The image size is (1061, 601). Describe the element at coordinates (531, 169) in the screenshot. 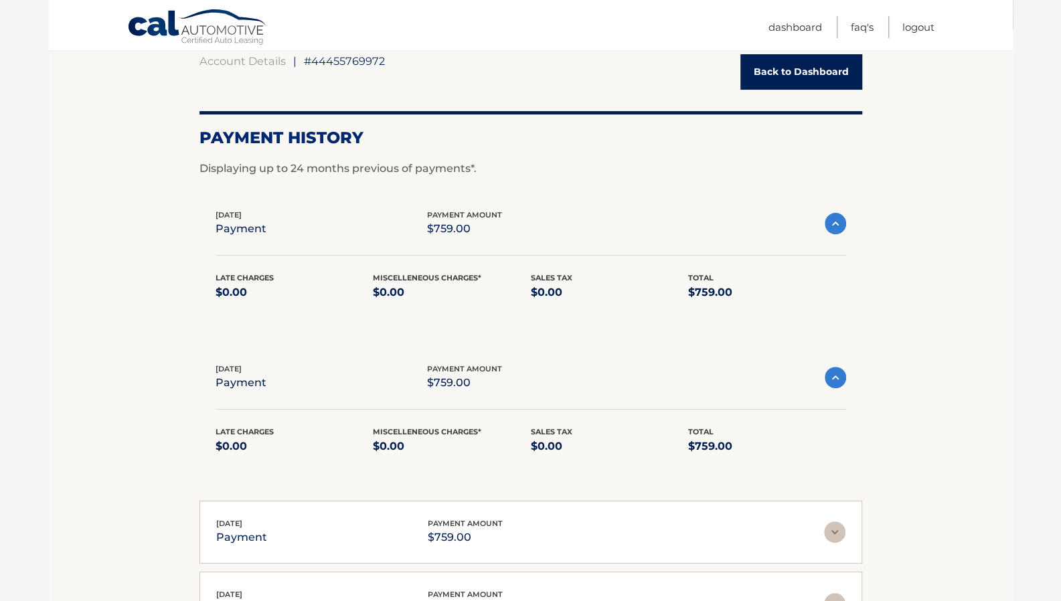

I see `p: Displaying up to 24 months previous of payments*.` at that location.